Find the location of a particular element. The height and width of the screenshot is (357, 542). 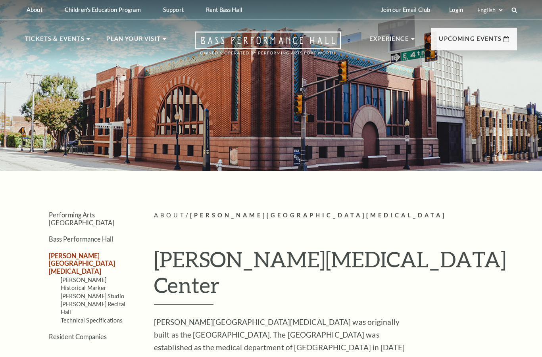

span: About is located at coordinates (170, 215).